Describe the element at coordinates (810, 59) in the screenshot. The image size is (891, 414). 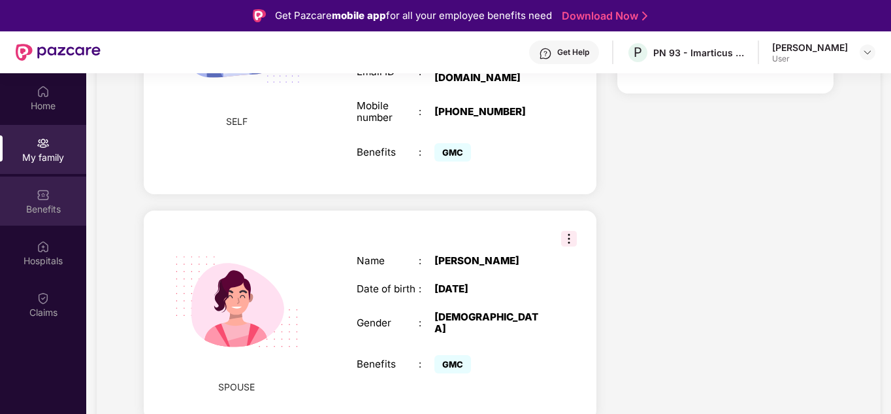
I see `div: User` at that location.